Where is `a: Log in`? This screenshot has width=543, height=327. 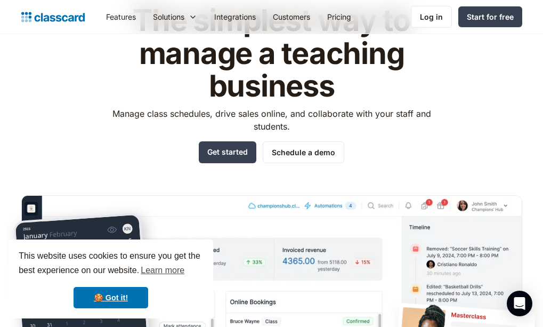
a: Log in is located at coordinates (431, 17).